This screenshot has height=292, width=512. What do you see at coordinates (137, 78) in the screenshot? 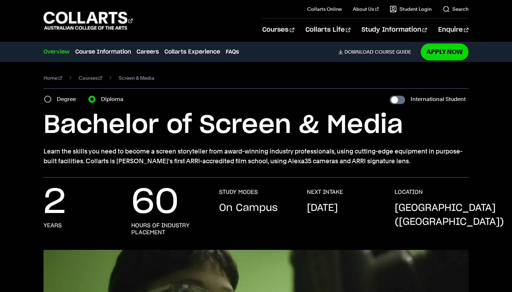
I see `span: Screen & Media` at bounding box center [137, 78].